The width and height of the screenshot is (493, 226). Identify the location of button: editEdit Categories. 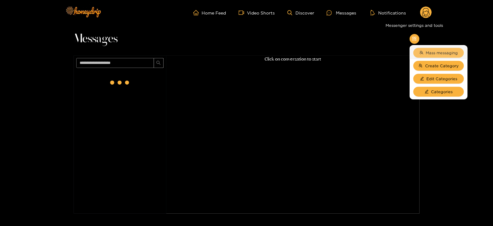
(438, 79).